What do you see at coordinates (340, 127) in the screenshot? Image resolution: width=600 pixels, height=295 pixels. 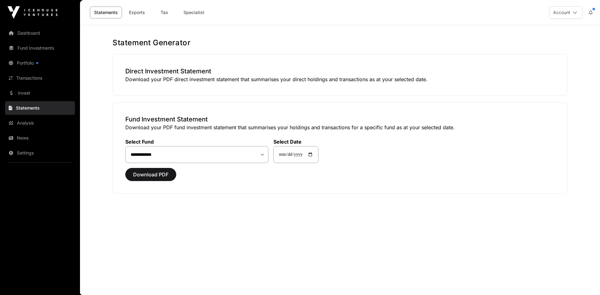 I see `p: Download your PDF fund investment statement that summarises your holdings and transactions for a ...` at bounding box center [340, 127].